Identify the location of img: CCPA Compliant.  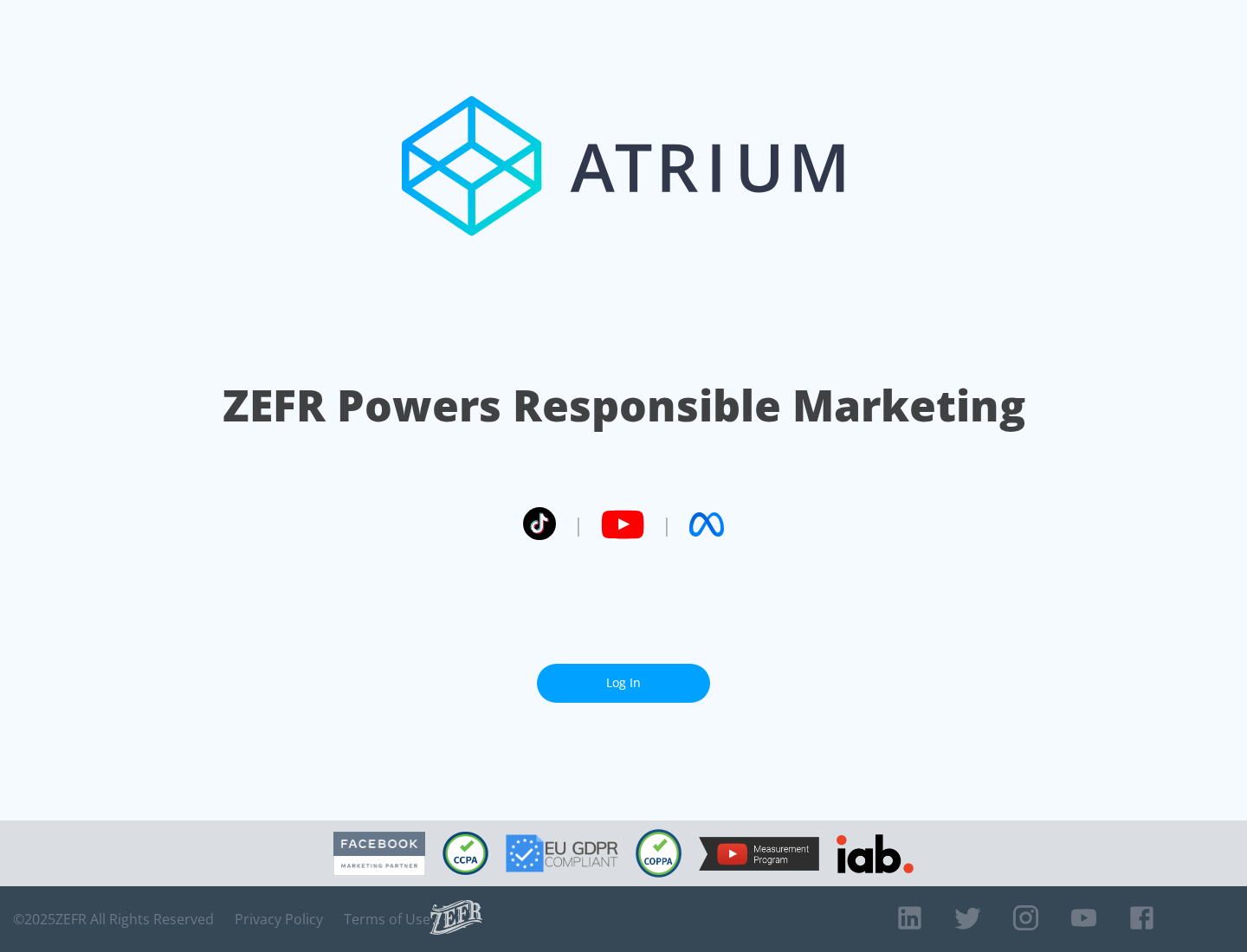
(465, 853).